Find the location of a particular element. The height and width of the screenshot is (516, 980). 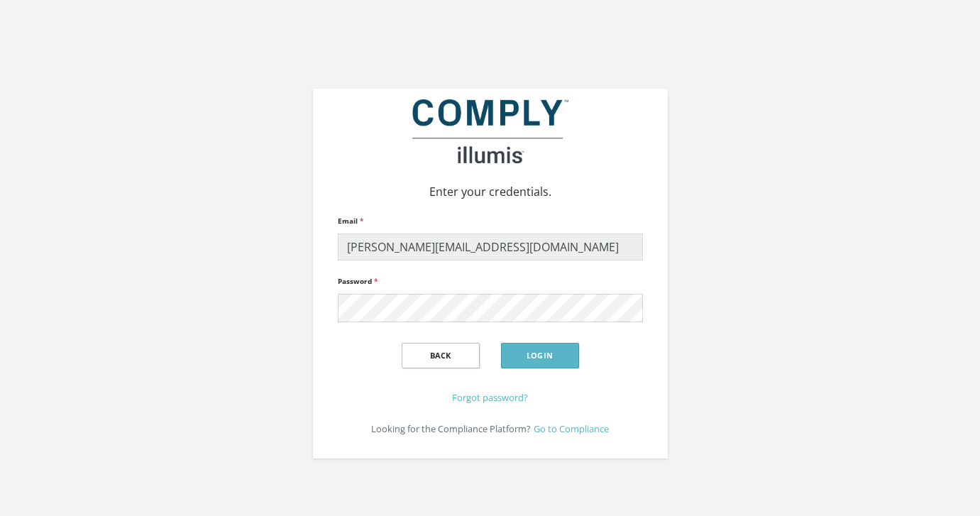

button: Back is located at coordinates (441, 356).